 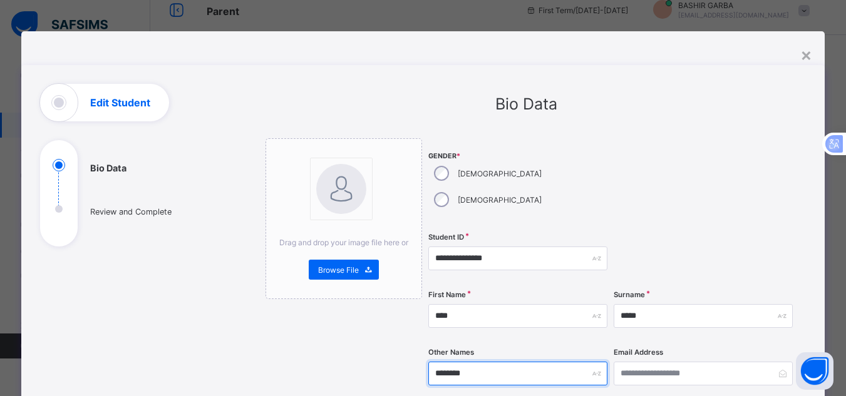 What do you see at coordinates (344, 219) in the screenshot?
I see `div: bannerImageDrag and drop your image file here orBrowse File` at bounding box center [344, 219].